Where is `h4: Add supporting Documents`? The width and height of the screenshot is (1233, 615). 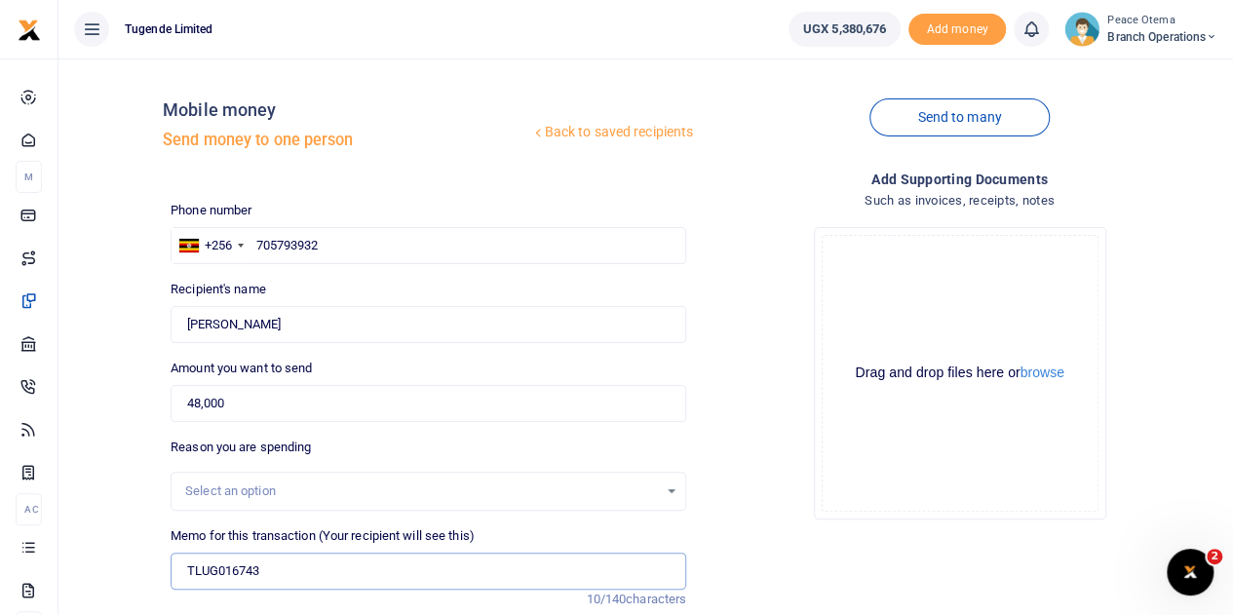 h4: Add supporting Documents is located at coordinates (959, 179).